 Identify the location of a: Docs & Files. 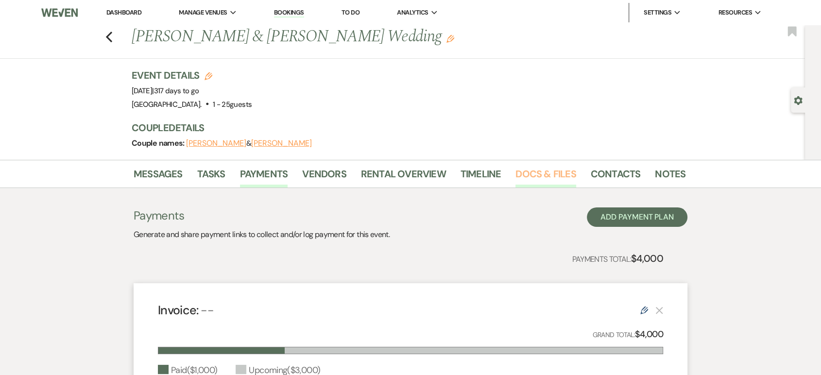
(546, 177).